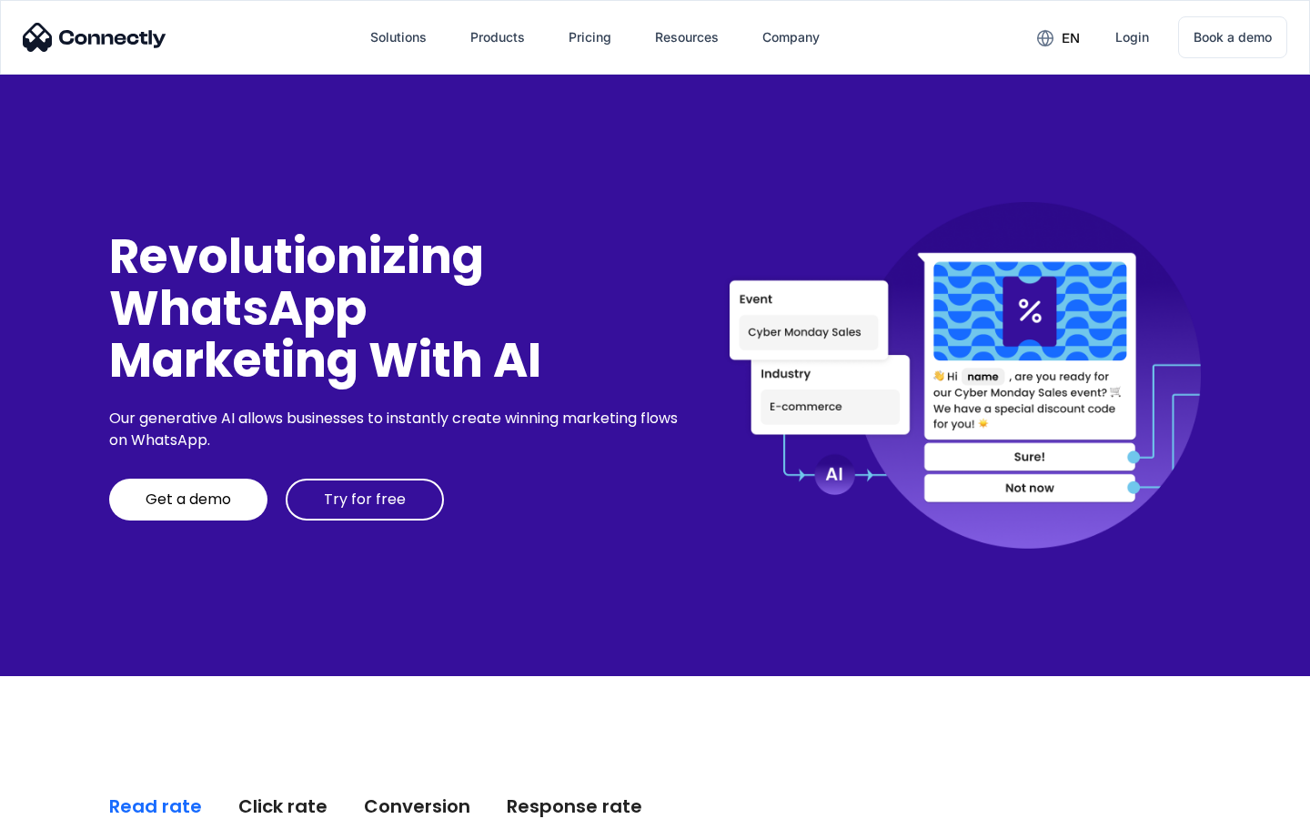 This screenshot has width=1310, height=819. I want to click on div: en, so click(1071, 38).